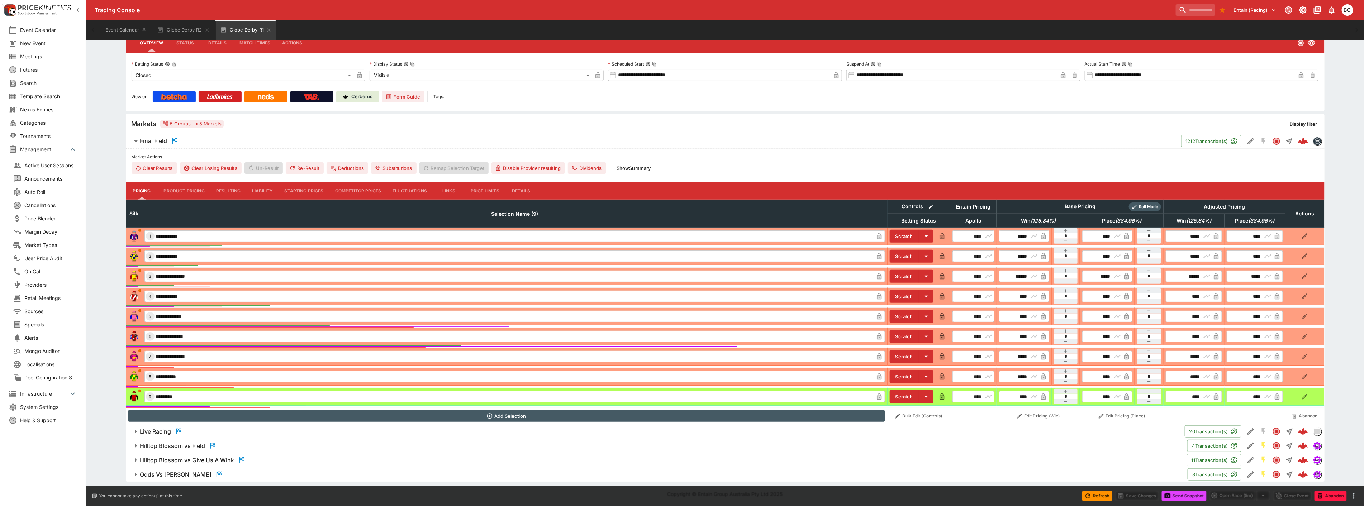 The image size is (1364, 506). I want to click on div: split button, so click(1240, 496).